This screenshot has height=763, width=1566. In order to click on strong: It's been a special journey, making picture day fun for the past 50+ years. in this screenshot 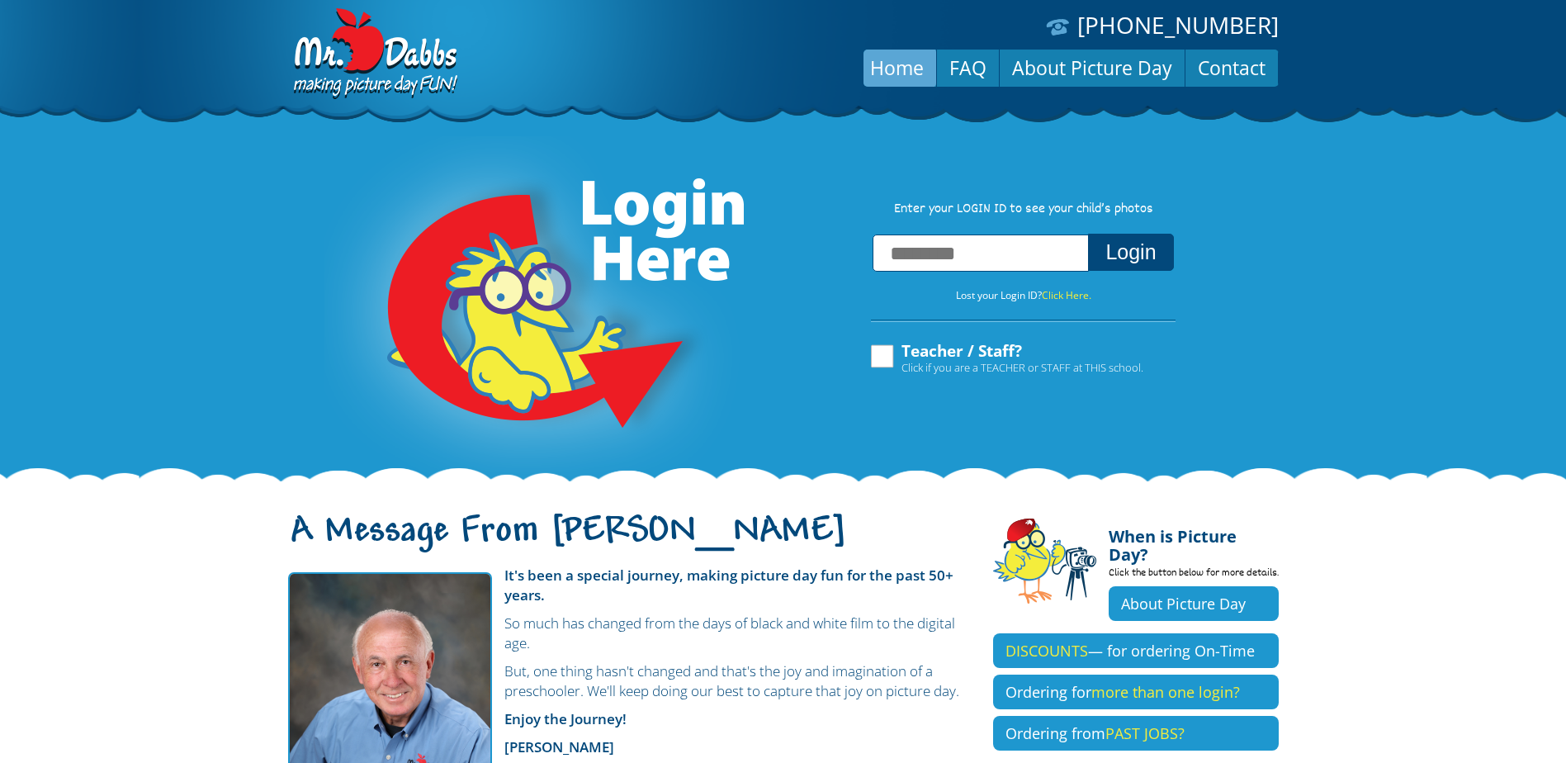, I will do `click(729, 585)`.